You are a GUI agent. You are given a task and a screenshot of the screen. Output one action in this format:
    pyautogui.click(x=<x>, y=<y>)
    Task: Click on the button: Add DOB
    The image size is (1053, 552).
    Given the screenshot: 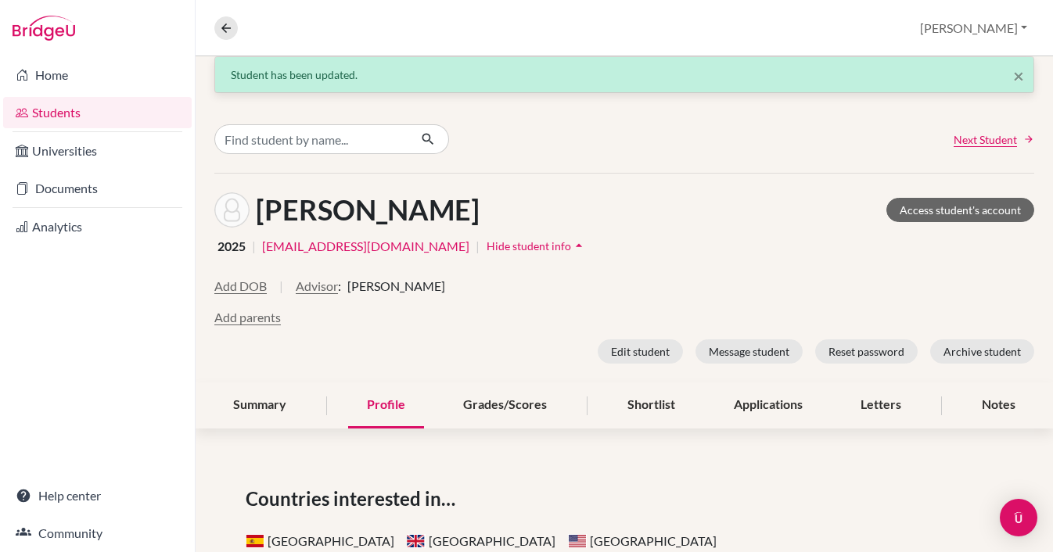 What is the action you would take?
    pyautogui.click(x=240, y=286)
    